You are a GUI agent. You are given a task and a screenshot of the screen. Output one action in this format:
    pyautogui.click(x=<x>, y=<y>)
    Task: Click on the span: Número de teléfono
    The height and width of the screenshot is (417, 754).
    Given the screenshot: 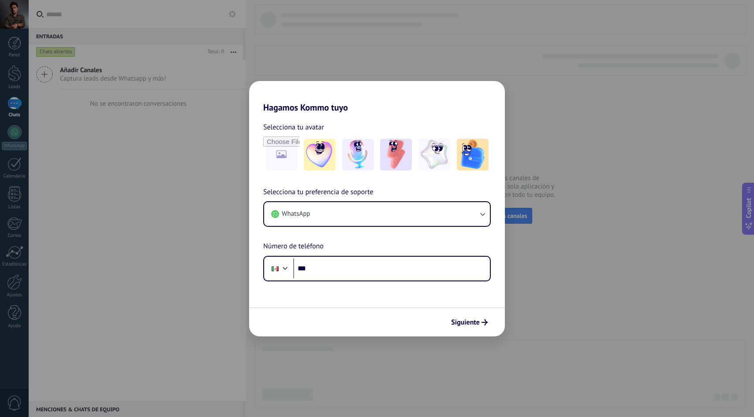 What is the action you would take?
    pyautogui.click(x=293, y=247)
    